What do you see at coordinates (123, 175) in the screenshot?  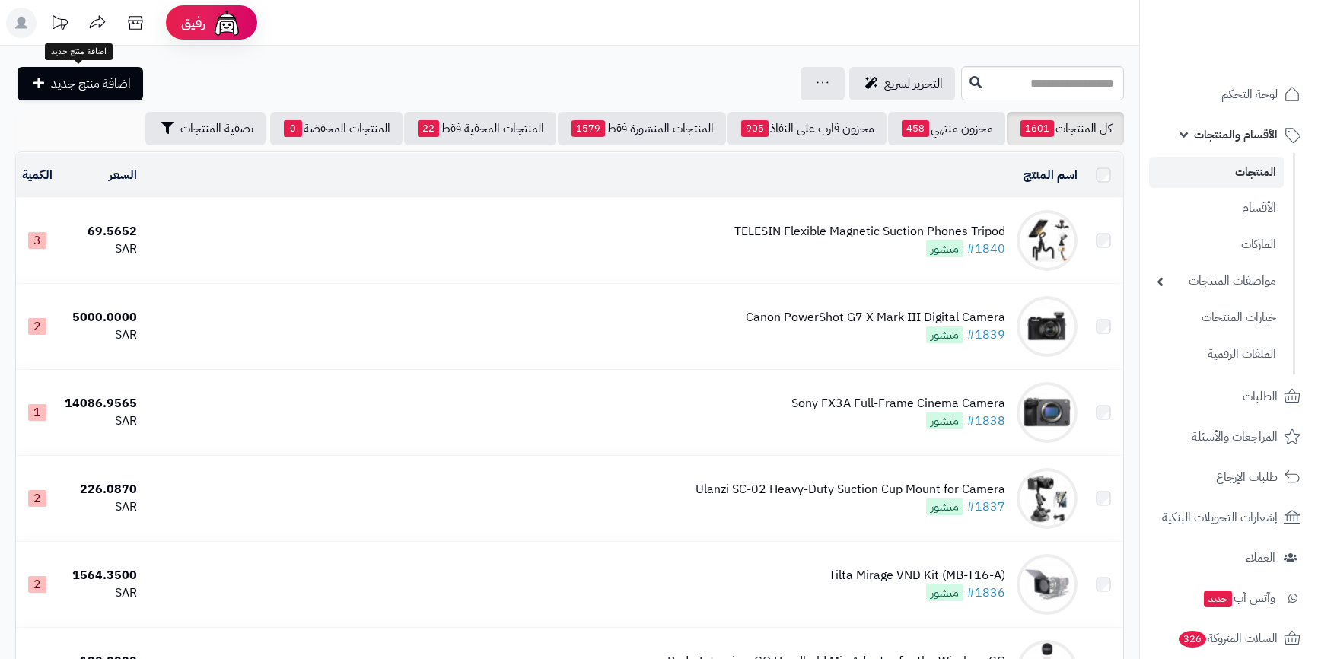 I see `a: السعر` at bounding box center [123, 175].